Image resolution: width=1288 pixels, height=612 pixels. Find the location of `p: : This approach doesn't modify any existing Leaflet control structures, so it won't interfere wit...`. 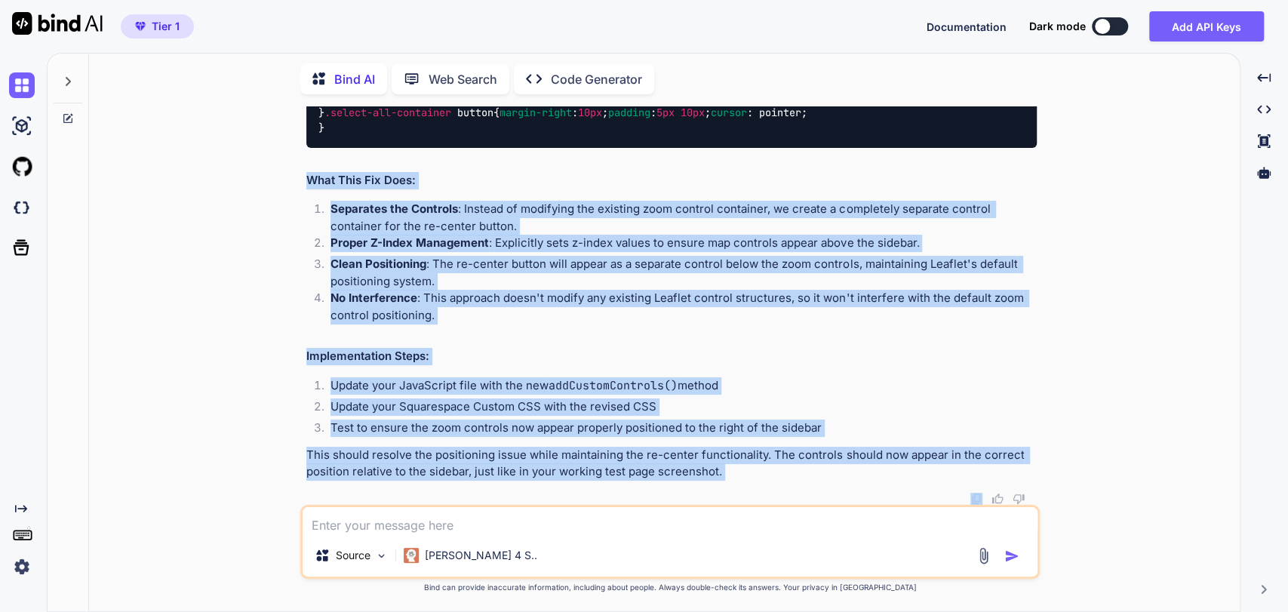

p: : This approach doesn't modify any existing Leaflet control structures, so it won't interfere wit... is located at coordinates (683, 306).